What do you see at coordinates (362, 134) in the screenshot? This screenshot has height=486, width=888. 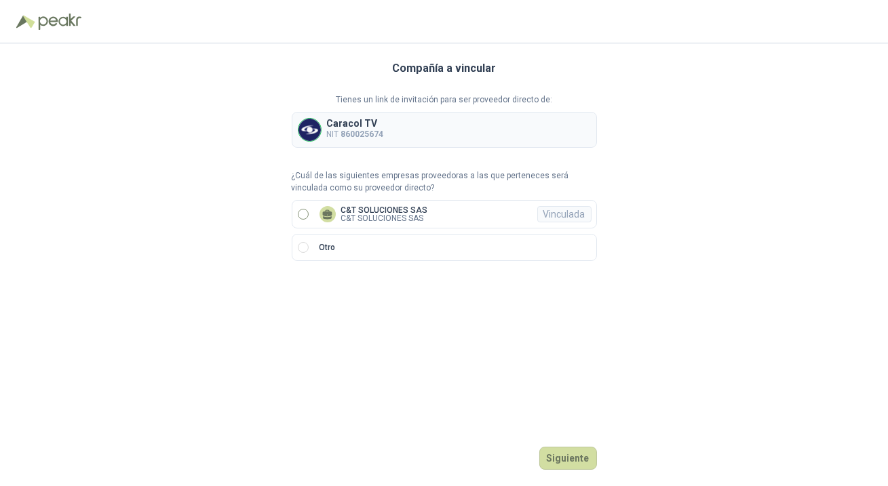 I see `b: 860025674` at bounding box center [362, 134].